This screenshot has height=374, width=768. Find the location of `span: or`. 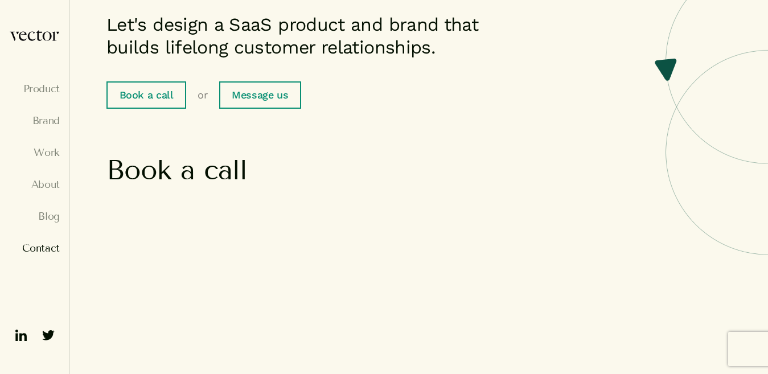

span: or is located at coordinates (202, 95).